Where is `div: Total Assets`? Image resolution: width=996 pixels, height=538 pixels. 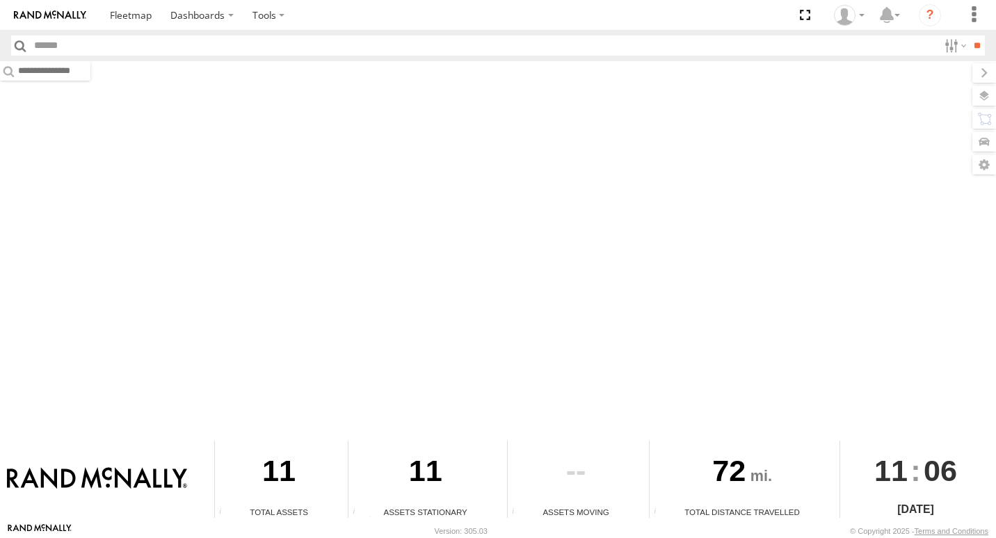 div: Total Assets is located at coordinates (279, 512).